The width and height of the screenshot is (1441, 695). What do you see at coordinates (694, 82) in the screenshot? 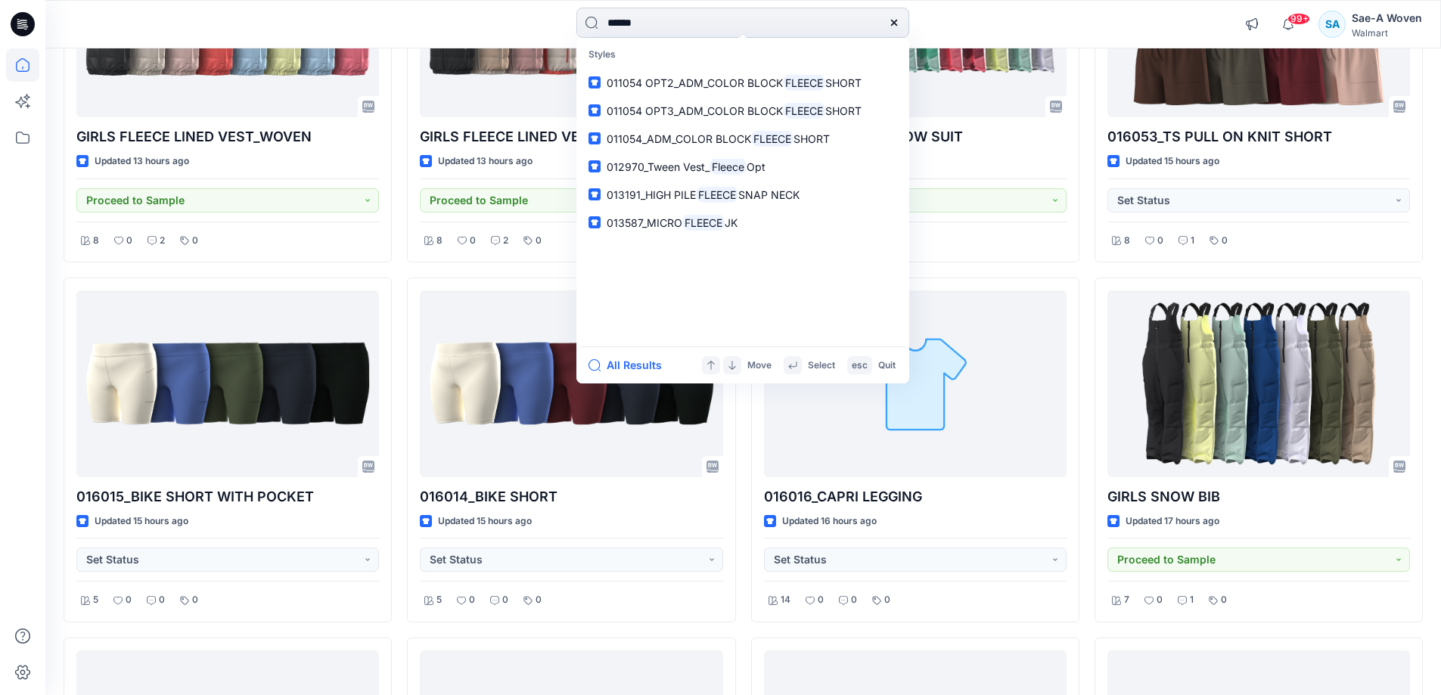
I see `span: 011054 OPT2_ADM_COLOR BLOCK` at bounding box center [694, 82].